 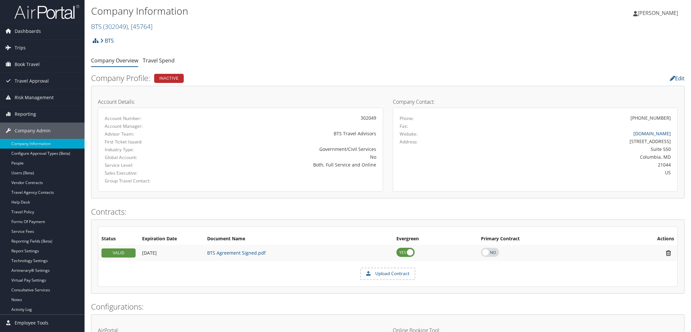 I want to click on div: BTS Travel Advisors, so click(x=287, y=133).